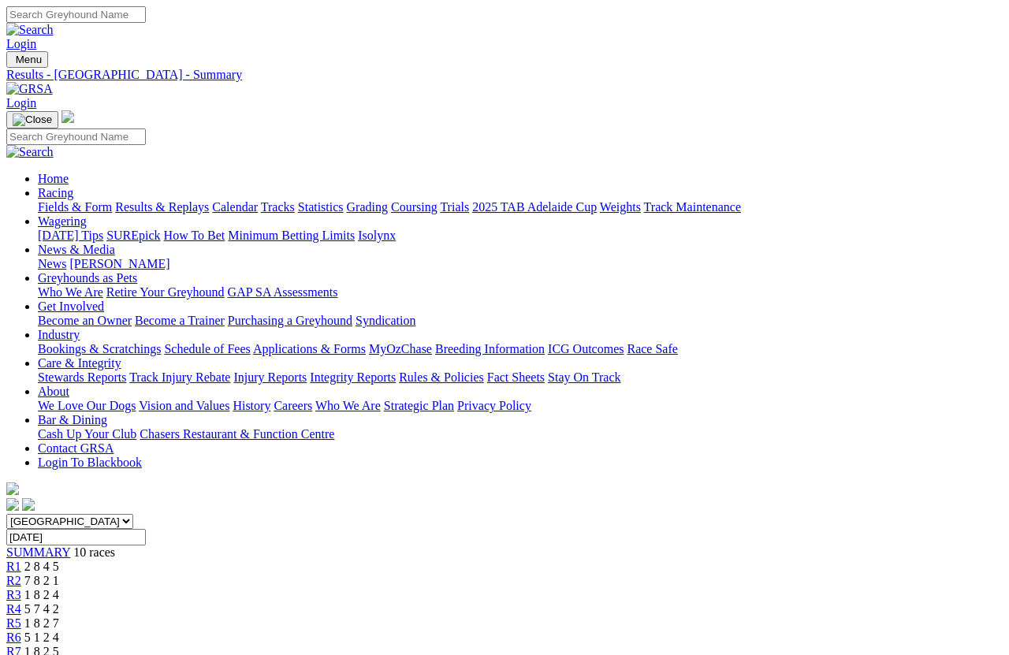 The image size is (1009, 655). I want to click on a: Statistics, so click(321, 207).